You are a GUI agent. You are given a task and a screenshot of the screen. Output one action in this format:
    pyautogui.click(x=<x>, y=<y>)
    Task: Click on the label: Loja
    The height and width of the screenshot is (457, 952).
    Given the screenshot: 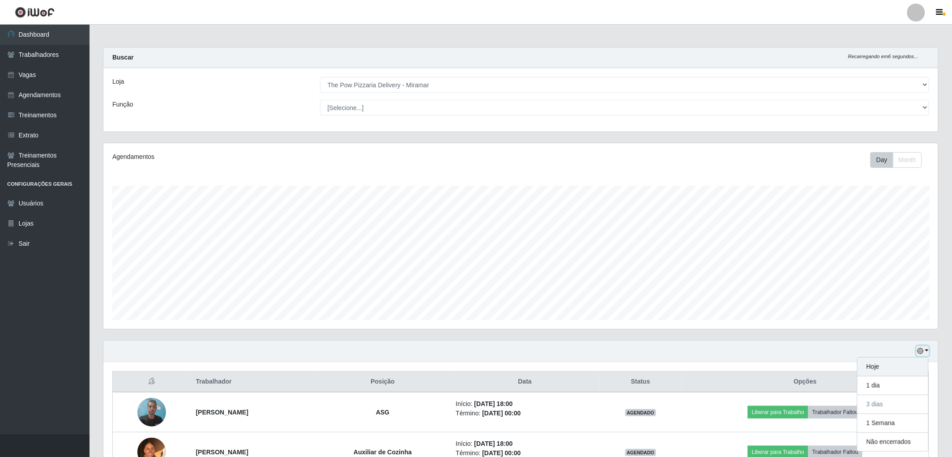 What is the action you would take?
    pyautogui.click(x=118, y=81)
    